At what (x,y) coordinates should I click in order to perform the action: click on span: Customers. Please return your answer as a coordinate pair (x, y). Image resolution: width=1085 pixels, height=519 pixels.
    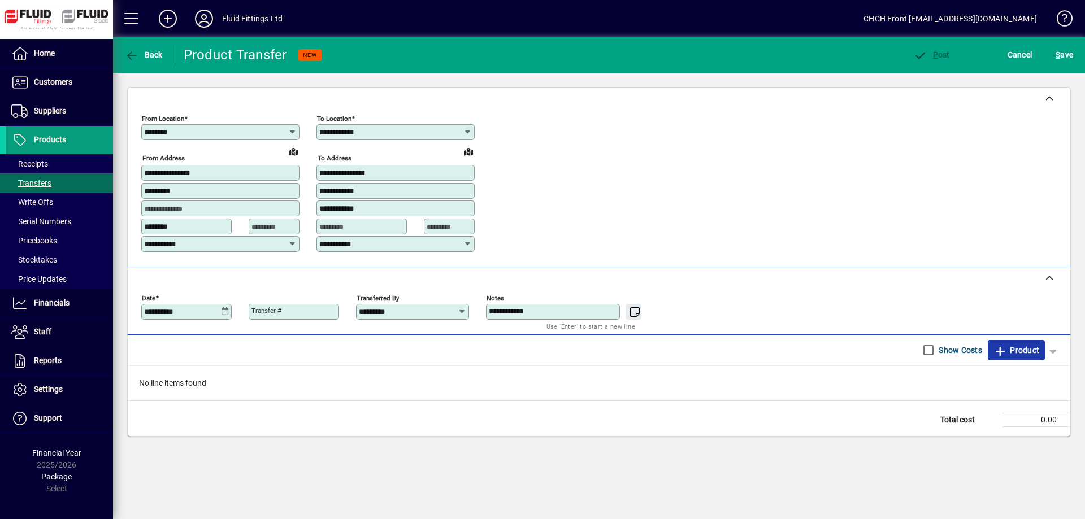
    Looking at the image, I should click on (53, 82).